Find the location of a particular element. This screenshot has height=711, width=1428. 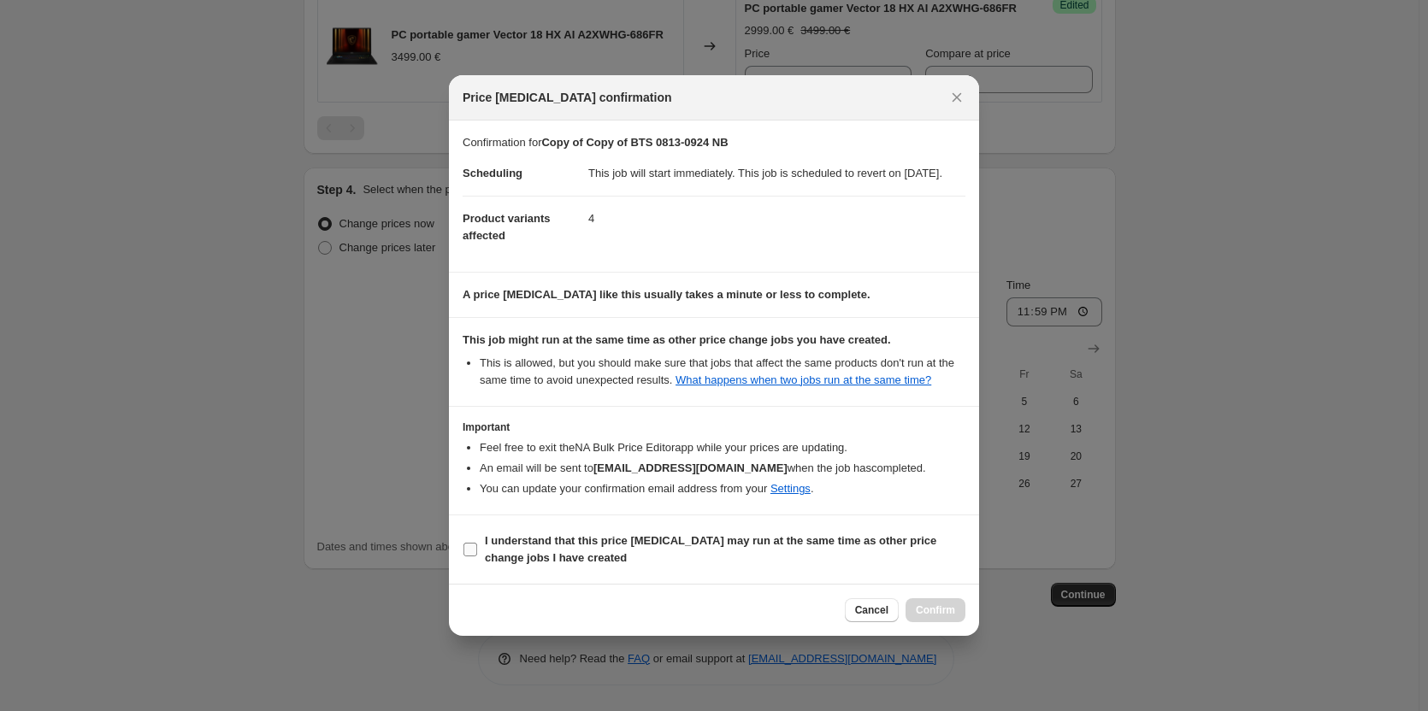

b: Copy of Copy of BTS 0813-0924 NB is located at coordinates (634, 142).